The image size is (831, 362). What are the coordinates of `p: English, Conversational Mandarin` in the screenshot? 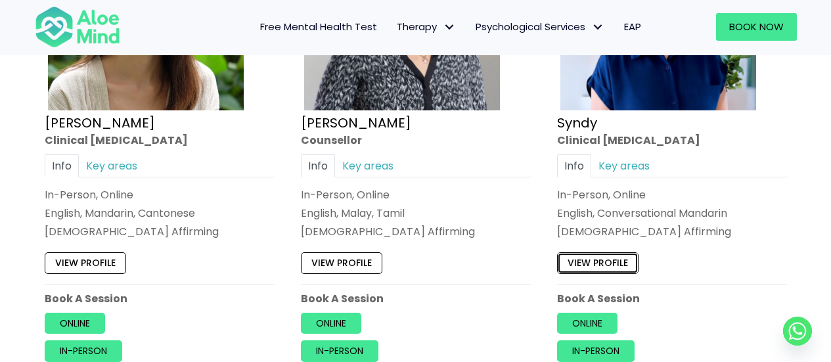 It's located at (672, 213).